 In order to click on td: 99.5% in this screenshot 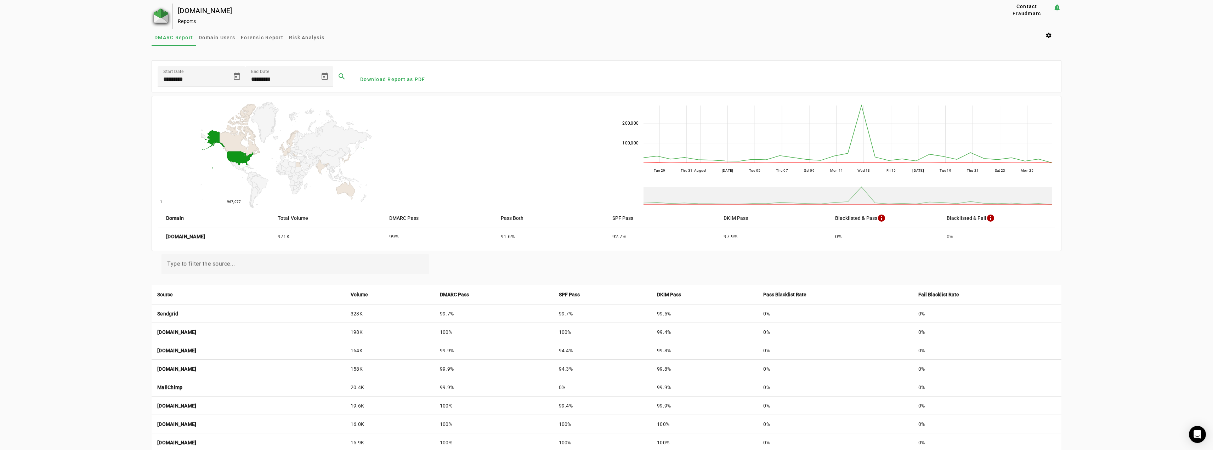, I will do `click(705, 314)`.